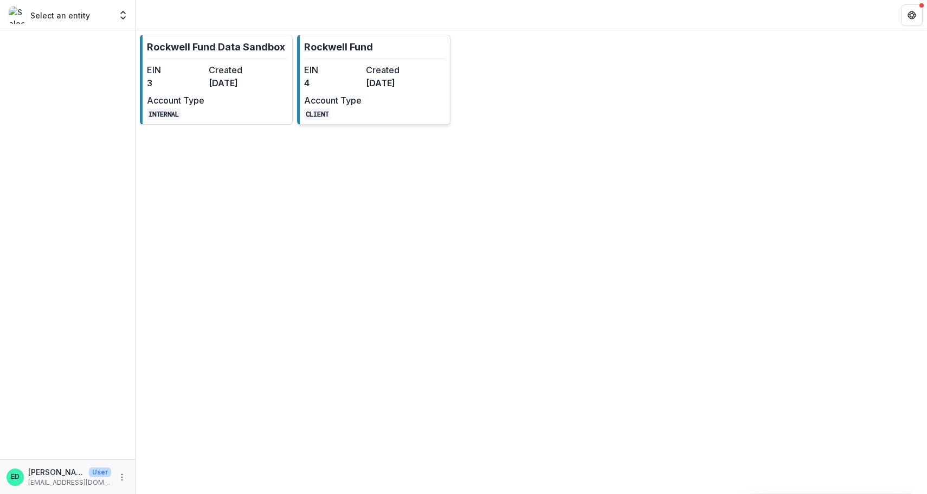 The width and height of the screenshot is (927, 494). What do you see at coordinates (15, 477) in the screenshot?
I see `div: Estevan D. Delgado` at bounding box center [15, 477].